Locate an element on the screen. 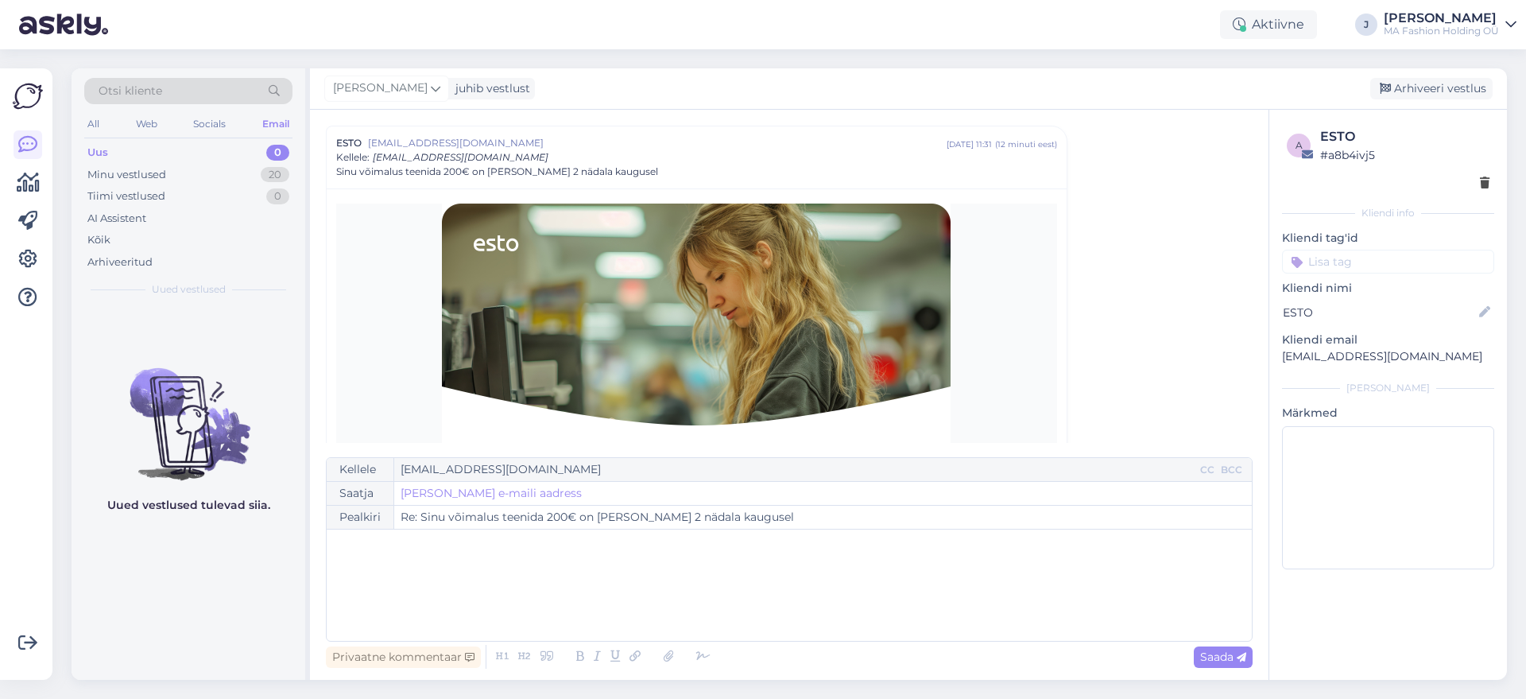 This screenshot has height=699, width=1526. p: Kliendi nimi is located at coordinates (1387, 288).